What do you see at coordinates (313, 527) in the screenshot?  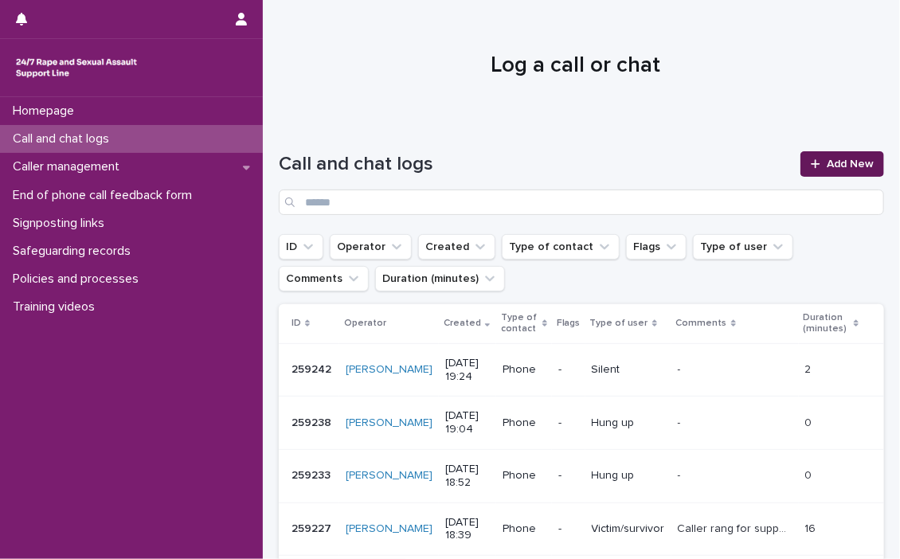 I see `p: 259227` at bounding box center [313, 527].